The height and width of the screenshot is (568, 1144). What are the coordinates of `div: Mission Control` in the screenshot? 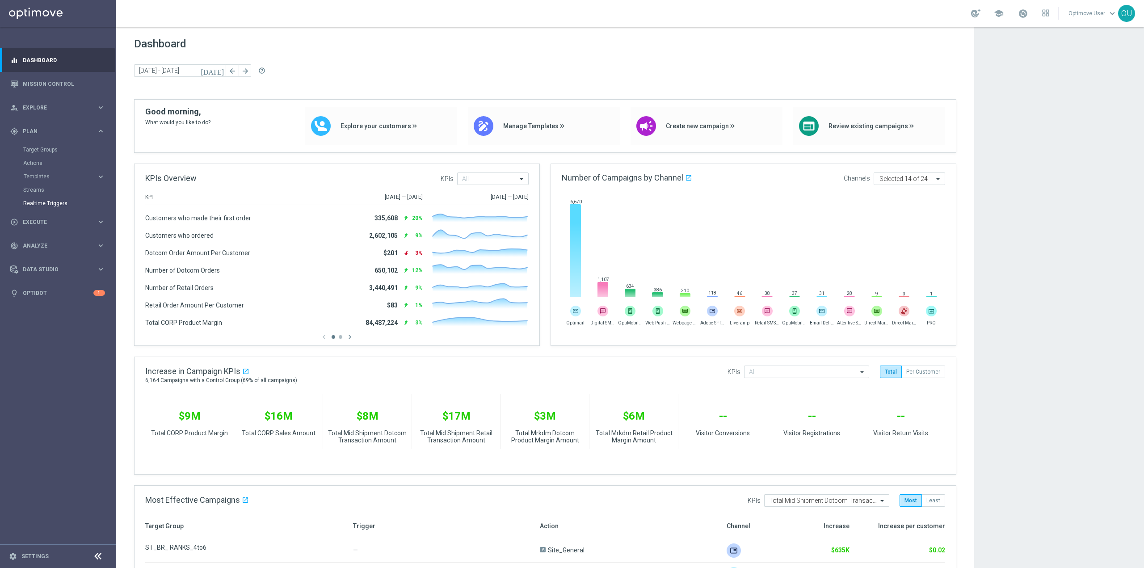 It's located at (58, 84).